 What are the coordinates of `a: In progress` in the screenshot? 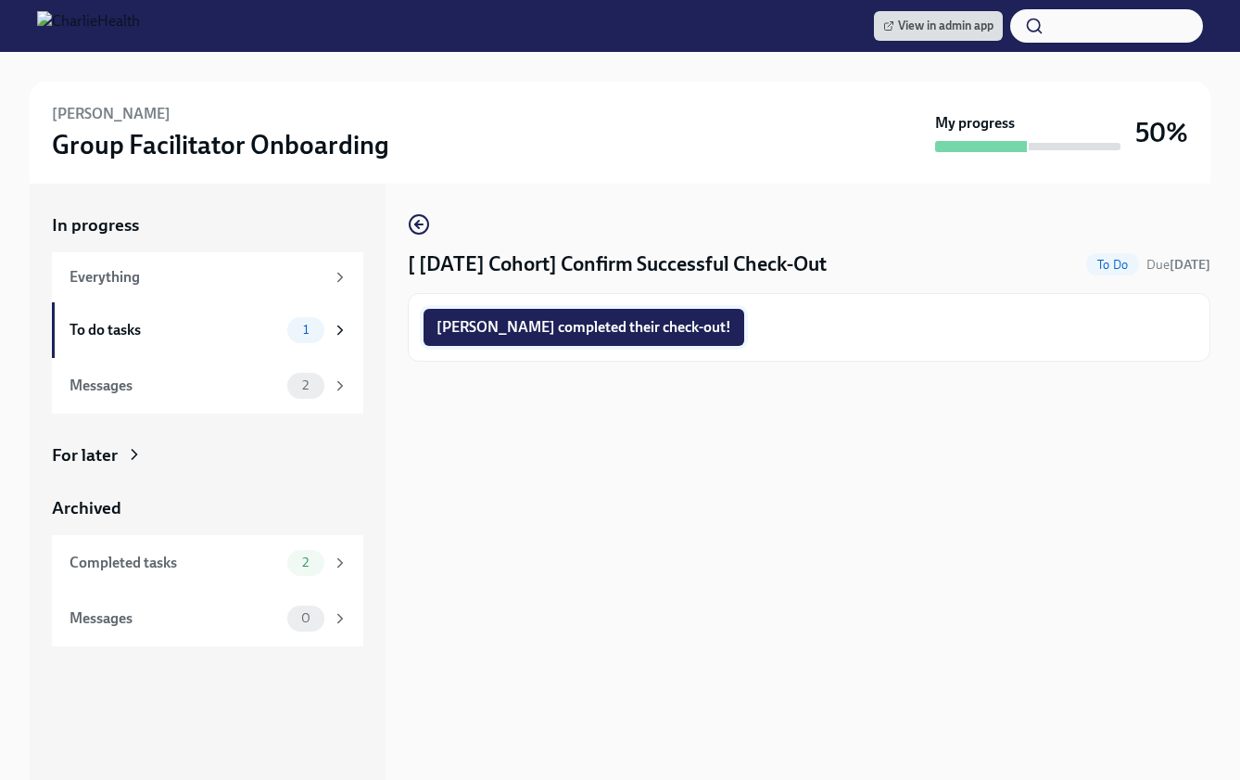 It's located at (208, 225).